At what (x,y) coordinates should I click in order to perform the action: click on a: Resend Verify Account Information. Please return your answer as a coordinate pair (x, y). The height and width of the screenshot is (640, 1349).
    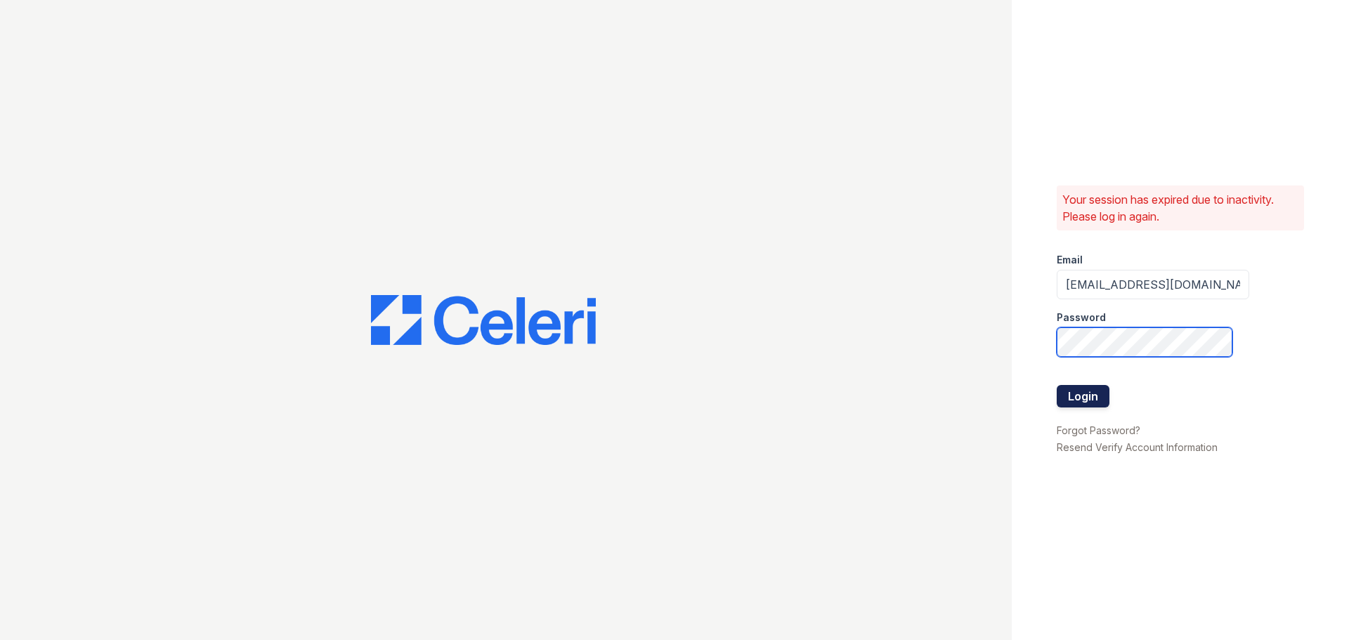
    Looking at the image, I should click on (1137, 447).